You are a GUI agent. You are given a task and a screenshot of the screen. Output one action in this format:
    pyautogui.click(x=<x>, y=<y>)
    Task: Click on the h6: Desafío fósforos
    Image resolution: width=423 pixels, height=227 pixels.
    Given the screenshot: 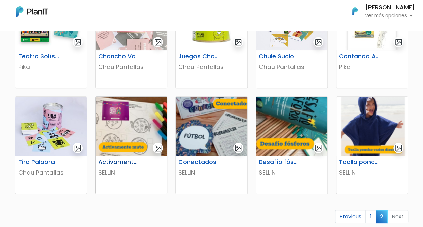 What is the action you would take?
    pyautogui.click(x=279, y=162)
    